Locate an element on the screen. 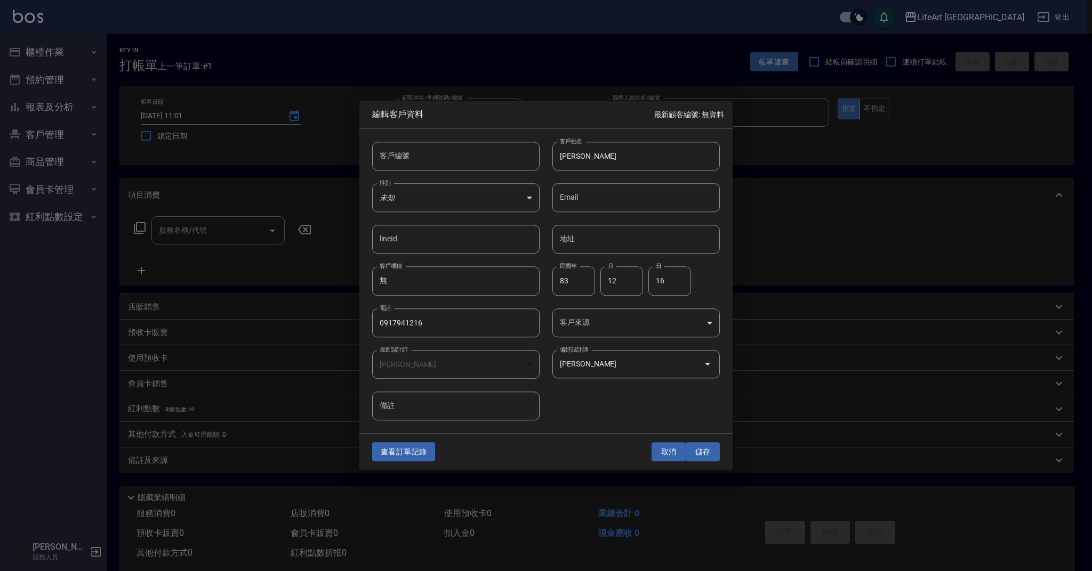 The width and height of the screenshot is (1092, 571). p: 最新顧客編號: 無資料 is located at coordinates (689, 115).